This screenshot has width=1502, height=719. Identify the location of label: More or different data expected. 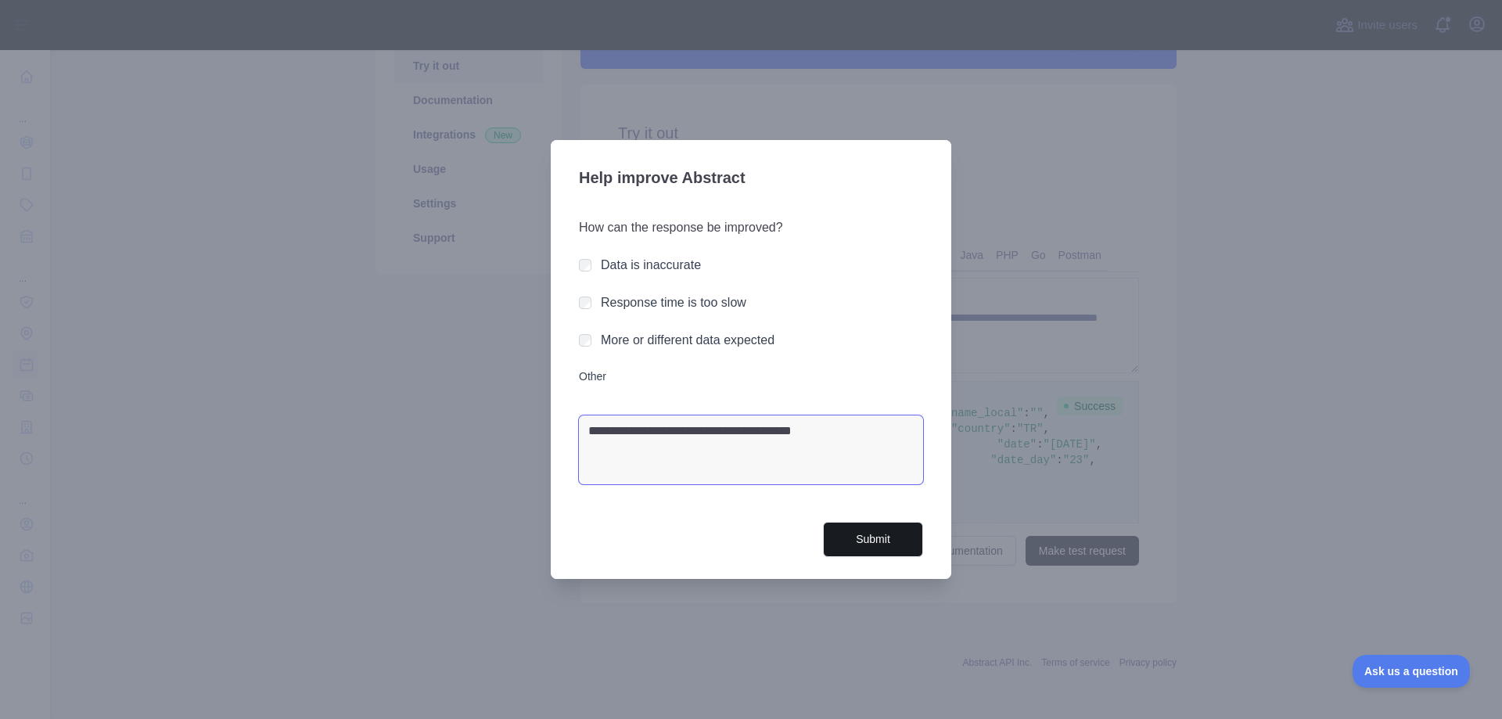
(687, 339).